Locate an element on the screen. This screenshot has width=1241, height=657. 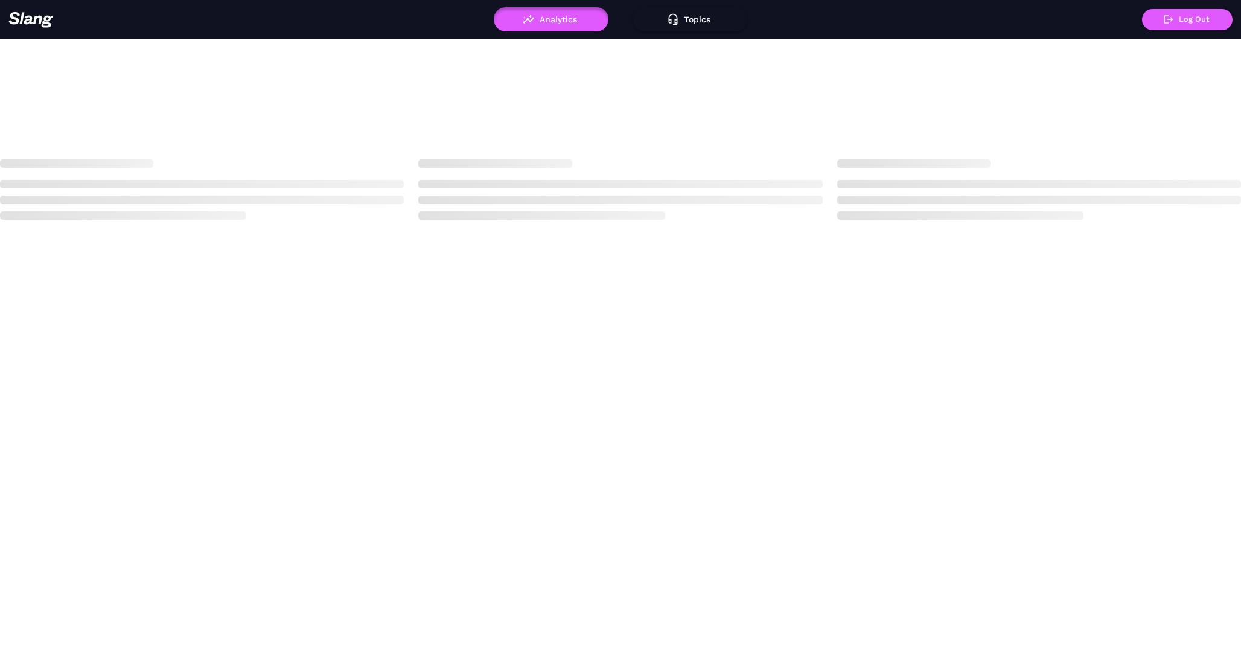
button: Log Out is located at coordinates (1187, 19).